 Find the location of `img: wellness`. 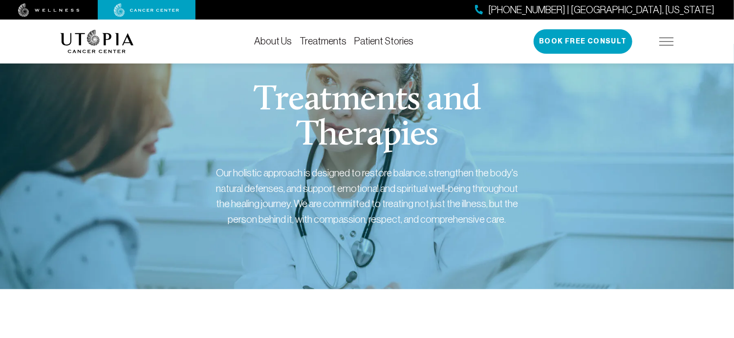

img: wellness is located at coordinates (49, 10).